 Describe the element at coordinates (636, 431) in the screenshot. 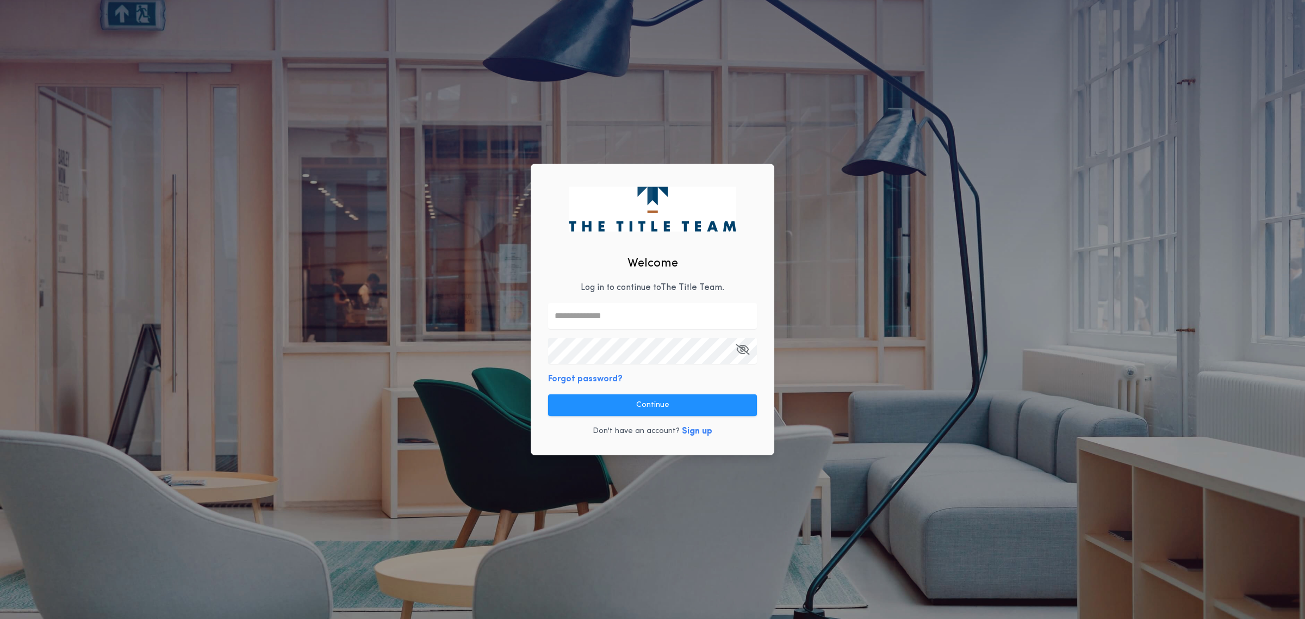

I see `p: Don't have an account?` at that location.